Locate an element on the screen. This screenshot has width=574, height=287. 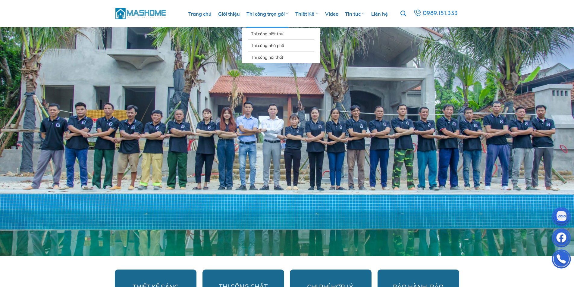
a: Thi công biệt thự is located at coordinates (281, 34).